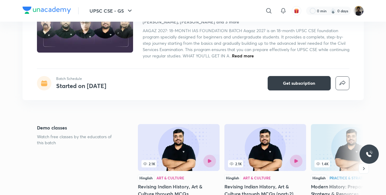 The height and width of the screenshot is (195, 386). Describe the element at coordinates (299, 83) in the screenshot. I see `span: Get subscription` at that location.